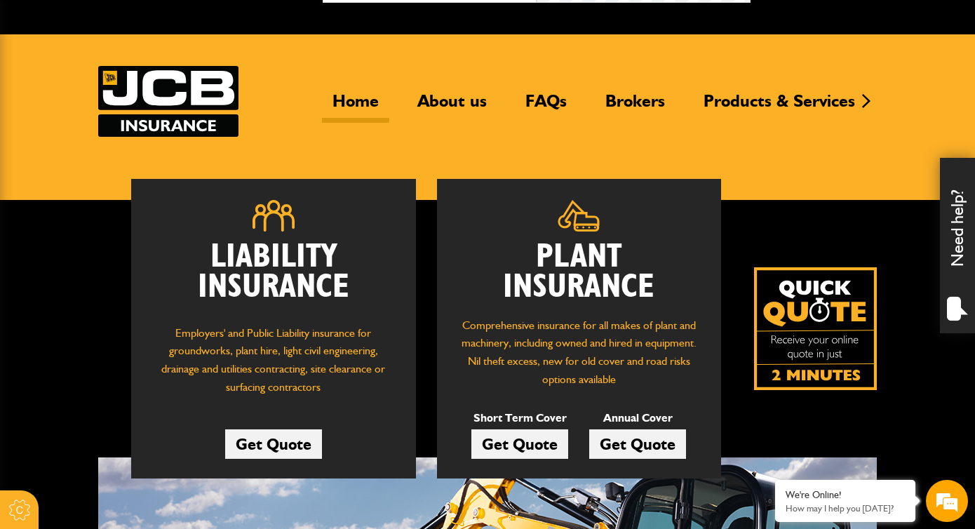 The width and height of the screenshot is (975, 529). Describe the element at coordinates (579, 272) in the screenshot. I see `h2: Plant Insurance` at that location.